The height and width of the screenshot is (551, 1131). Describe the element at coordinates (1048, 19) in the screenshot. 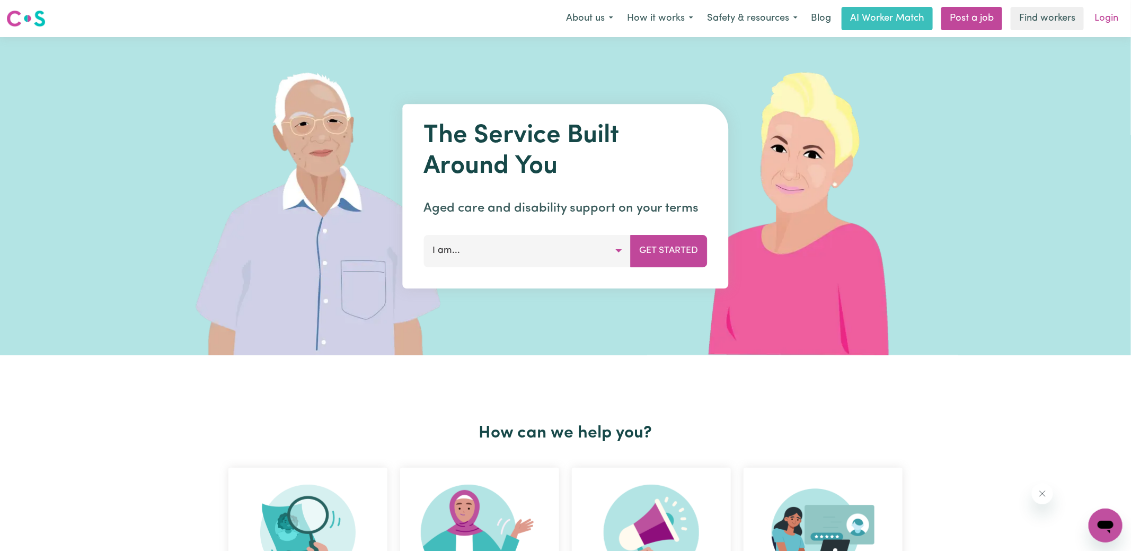

I see `a: Find workers` at that location.